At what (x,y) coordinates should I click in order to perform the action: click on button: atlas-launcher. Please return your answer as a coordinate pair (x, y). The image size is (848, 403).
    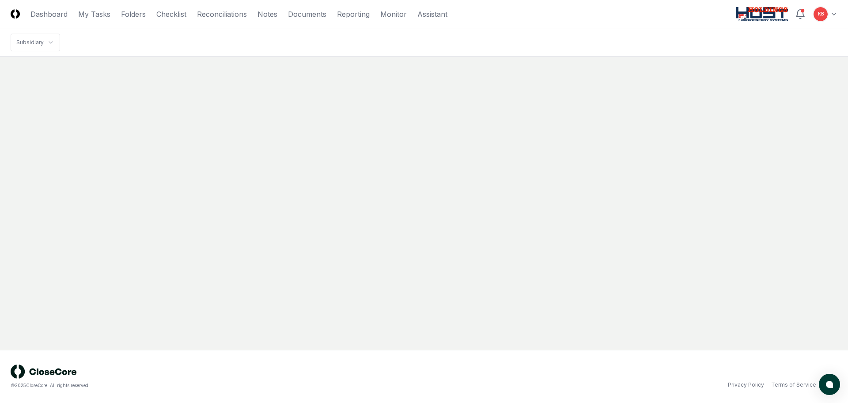
    Looking at the image, I should click on (830, 384).